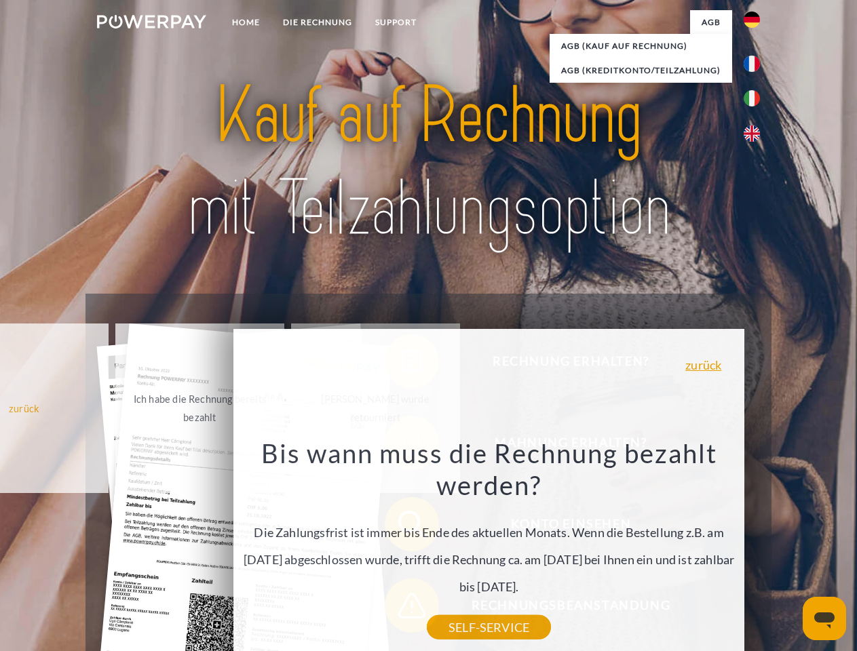  What do you see at coordinates (641, 46) in the screenshot?
I see `a: AGB (Kauf auf Rechnung)` at bounding box center [641, 46].